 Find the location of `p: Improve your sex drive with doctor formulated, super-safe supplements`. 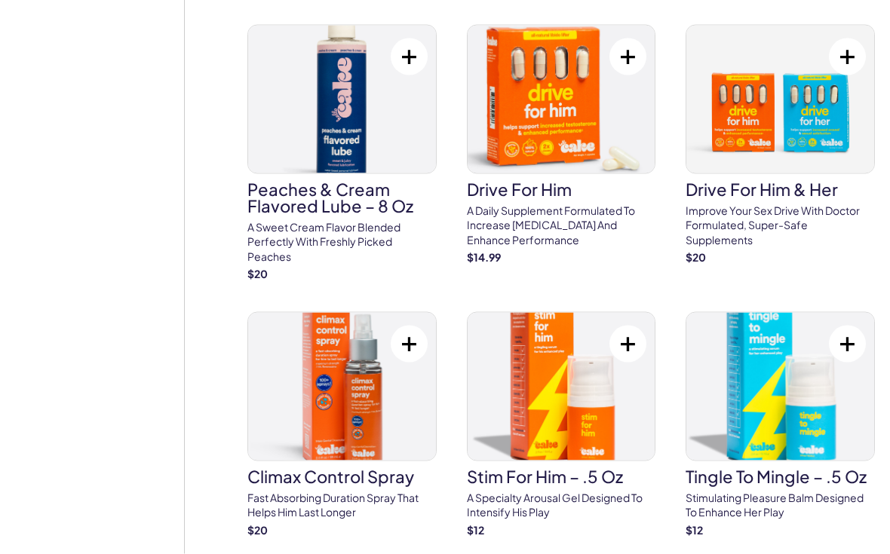

p: Improve your sex drive with doctor formulated, super-safe supplements is located at coordinates (780, 226).